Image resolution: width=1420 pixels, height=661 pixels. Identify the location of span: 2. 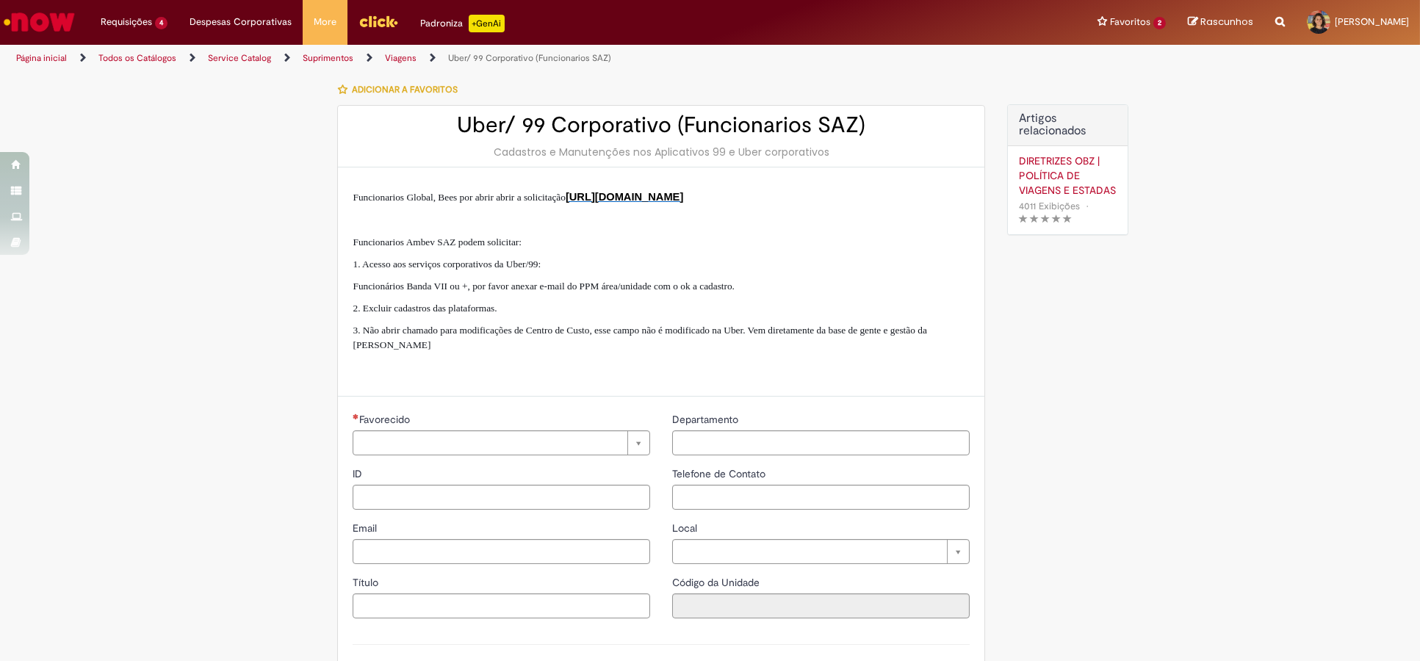
(1159, 23).